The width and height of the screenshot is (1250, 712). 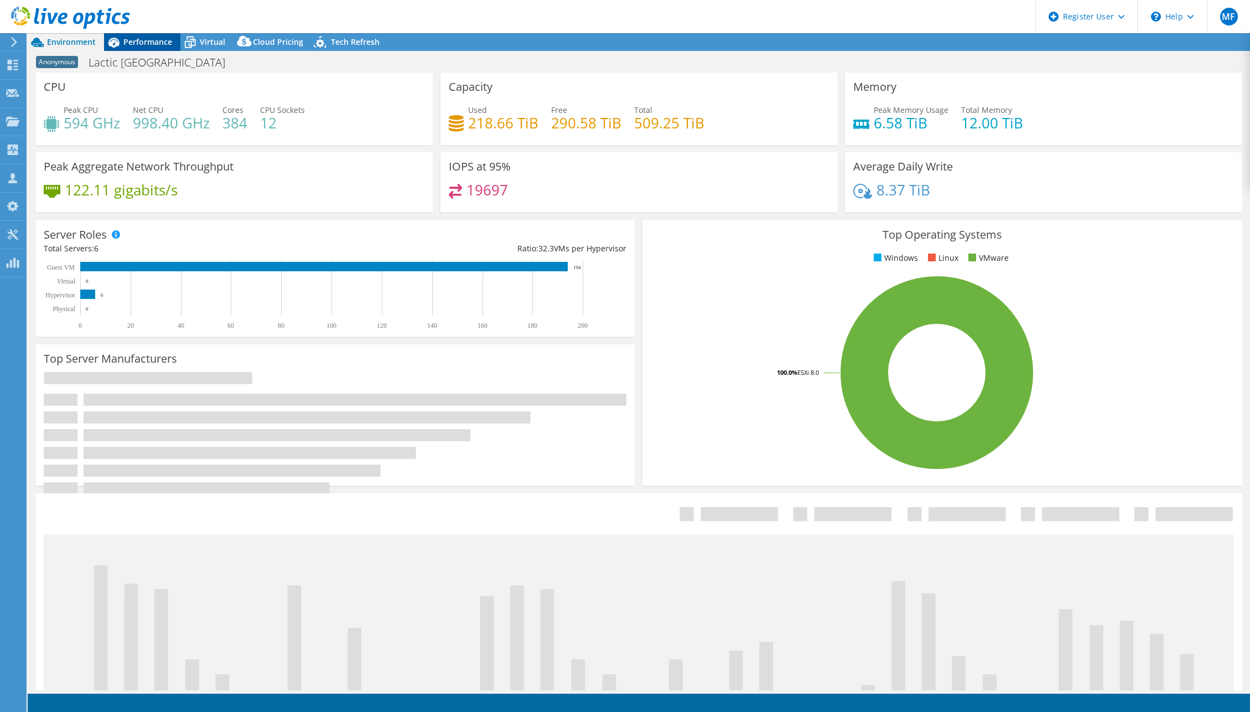 I want to click on h3: IOPS at 95%, so click(x=480, y=167).